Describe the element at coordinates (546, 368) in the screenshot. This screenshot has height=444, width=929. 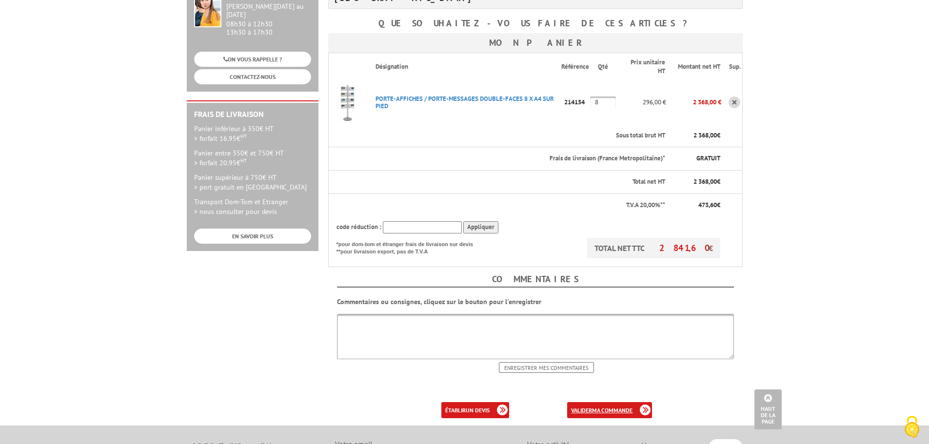
I see `input: Enregistrer mes commentaires` at that location.